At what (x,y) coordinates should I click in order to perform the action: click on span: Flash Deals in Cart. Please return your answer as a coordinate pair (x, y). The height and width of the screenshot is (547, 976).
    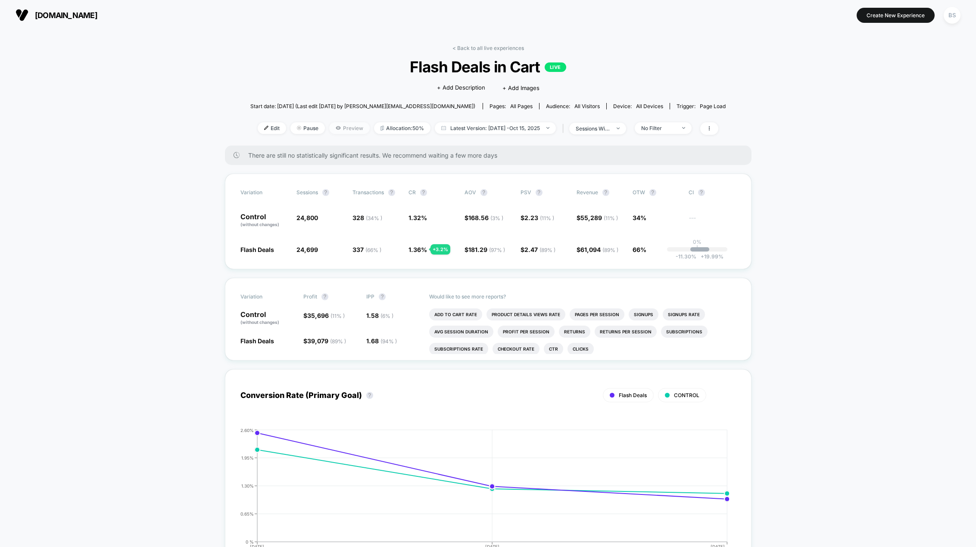
    Looking at the image, I should click on (488, 67).